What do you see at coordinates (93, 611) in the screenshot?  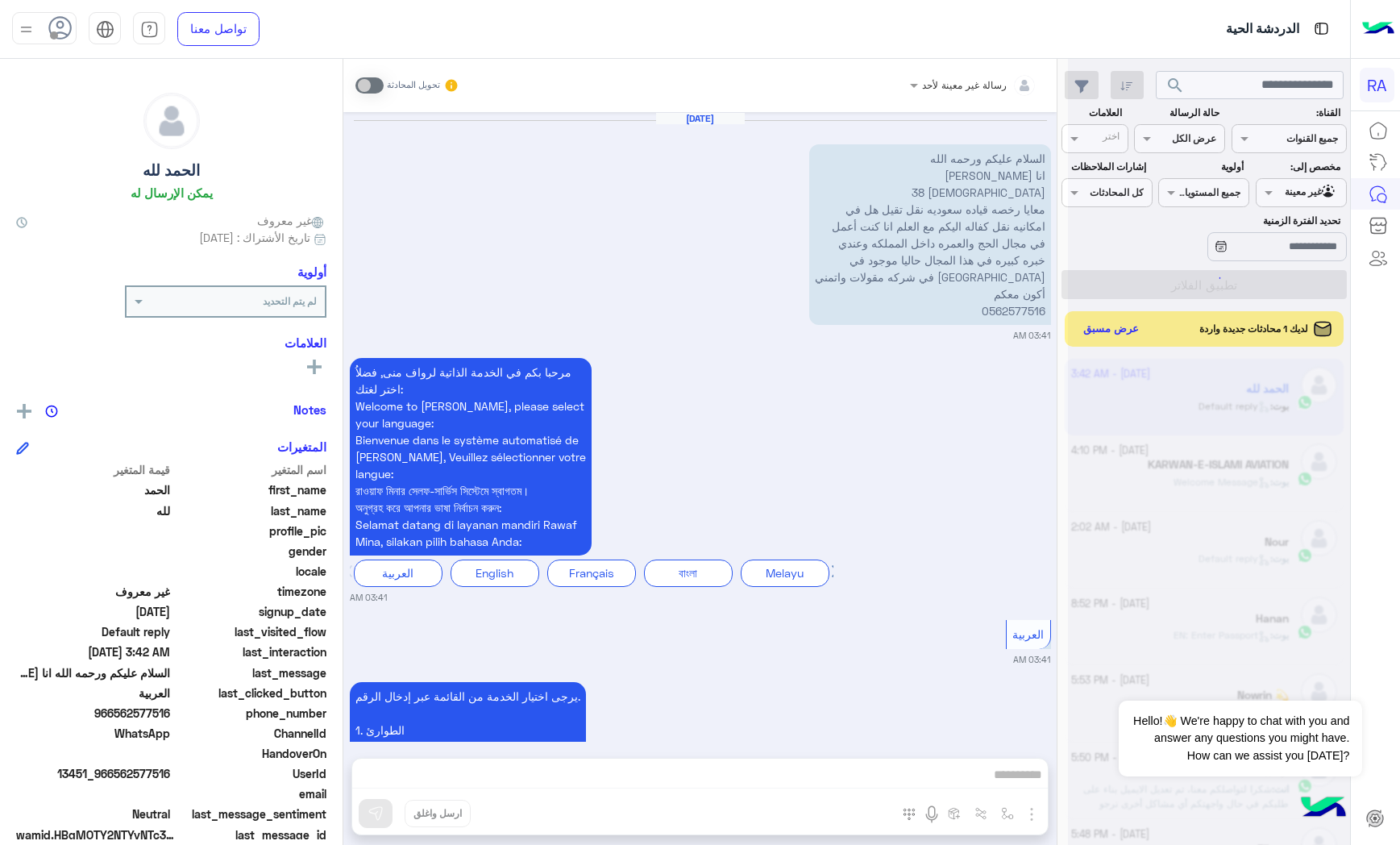 I see `span: 2025-10-04T00:41:07.575Z` at bounding box center [93, 611].